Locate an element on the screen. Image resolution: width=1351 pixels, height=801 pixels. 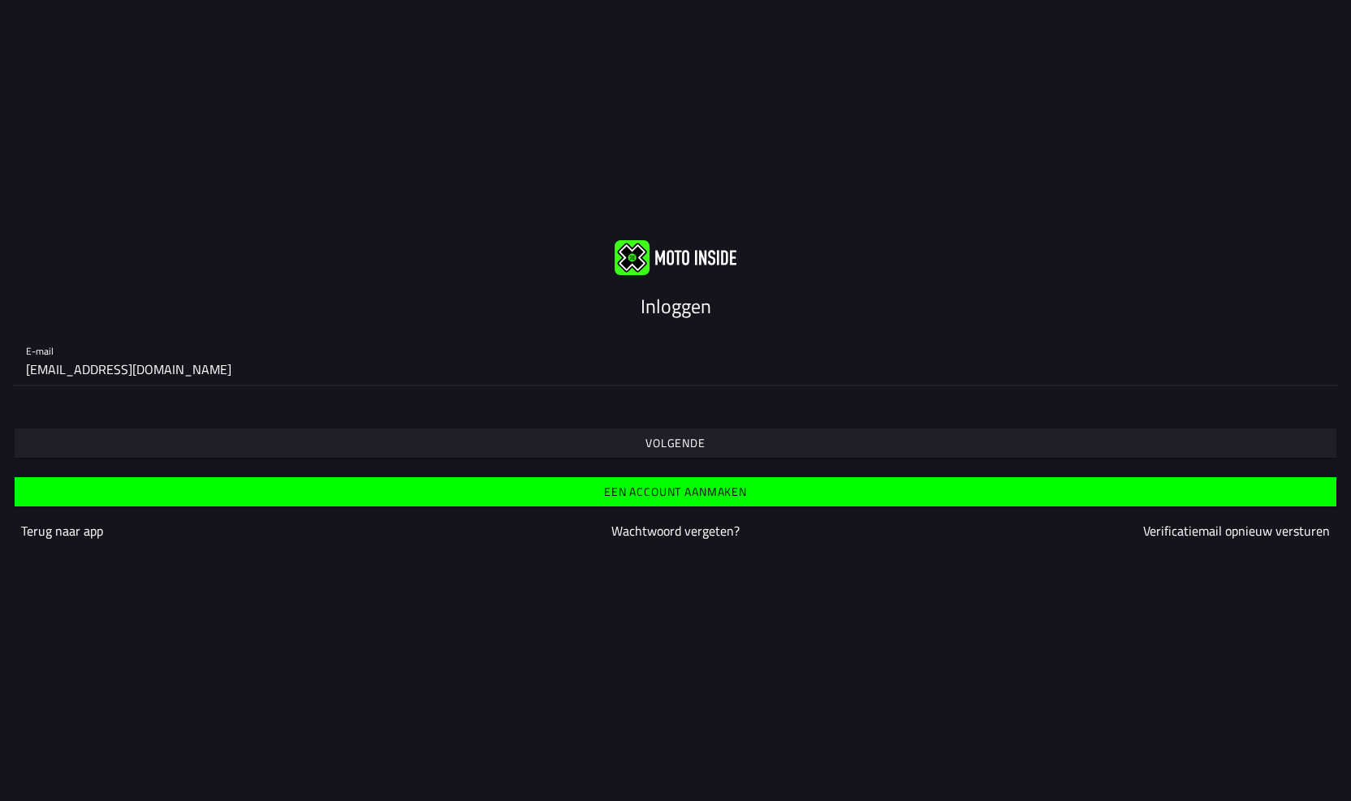
a: Terug naar app is located at coordinates (62, 531).